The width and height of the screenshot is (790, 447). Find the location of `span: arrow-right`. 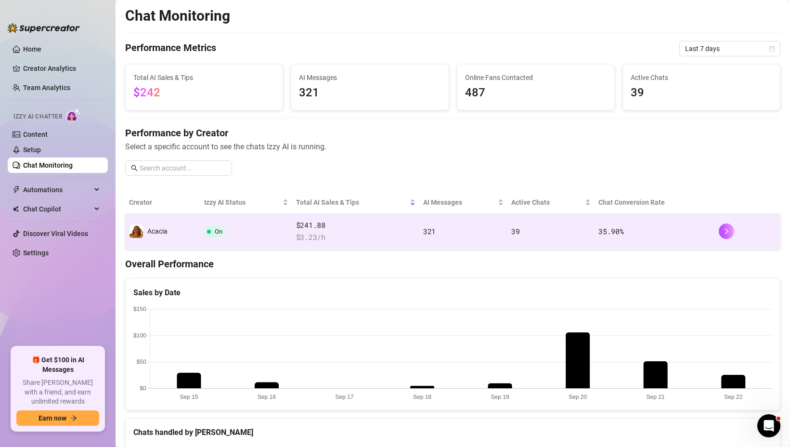

span: arrow-right is located at coordinates (74, 418).